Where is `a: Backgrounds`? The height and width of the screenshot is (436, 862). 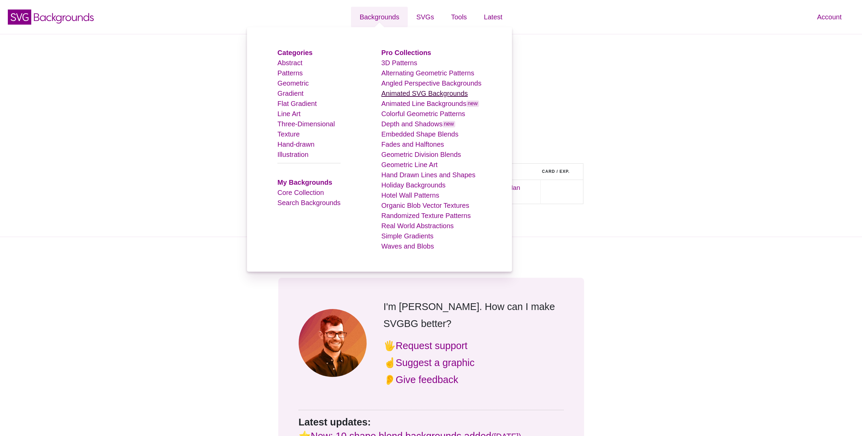 a: Backgrounds is located at coordinates (379, 17).